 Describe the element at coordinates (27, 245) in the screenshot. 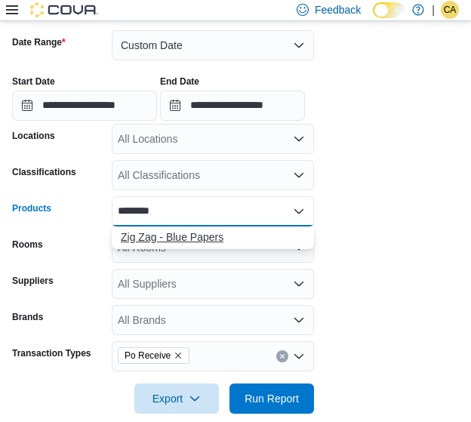

I see `label: Rooms` at that location.